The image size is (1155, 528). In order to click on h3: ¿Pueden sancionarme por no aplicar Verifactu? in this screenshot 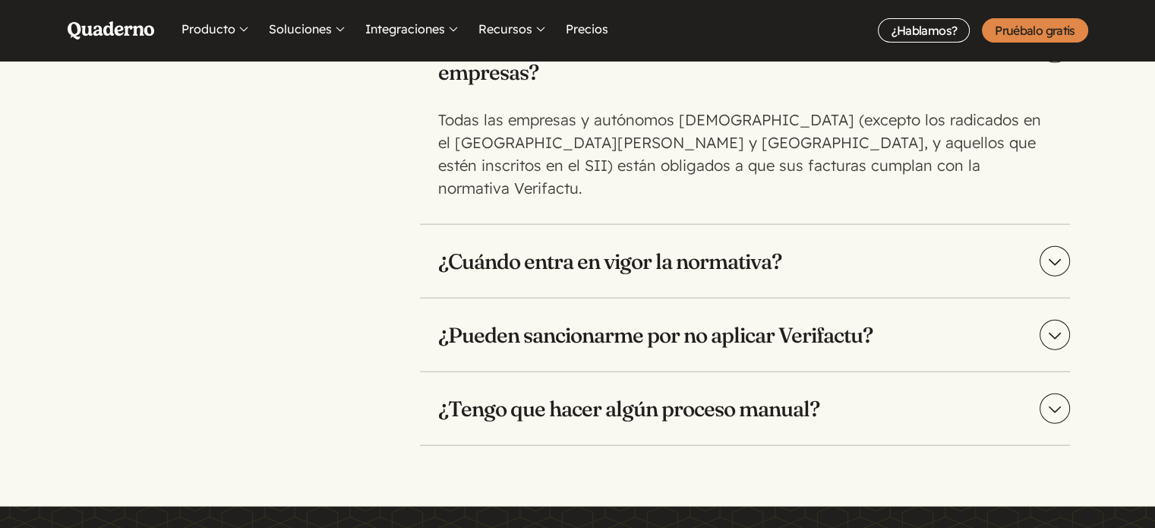, I will do `click(745, 335)`.